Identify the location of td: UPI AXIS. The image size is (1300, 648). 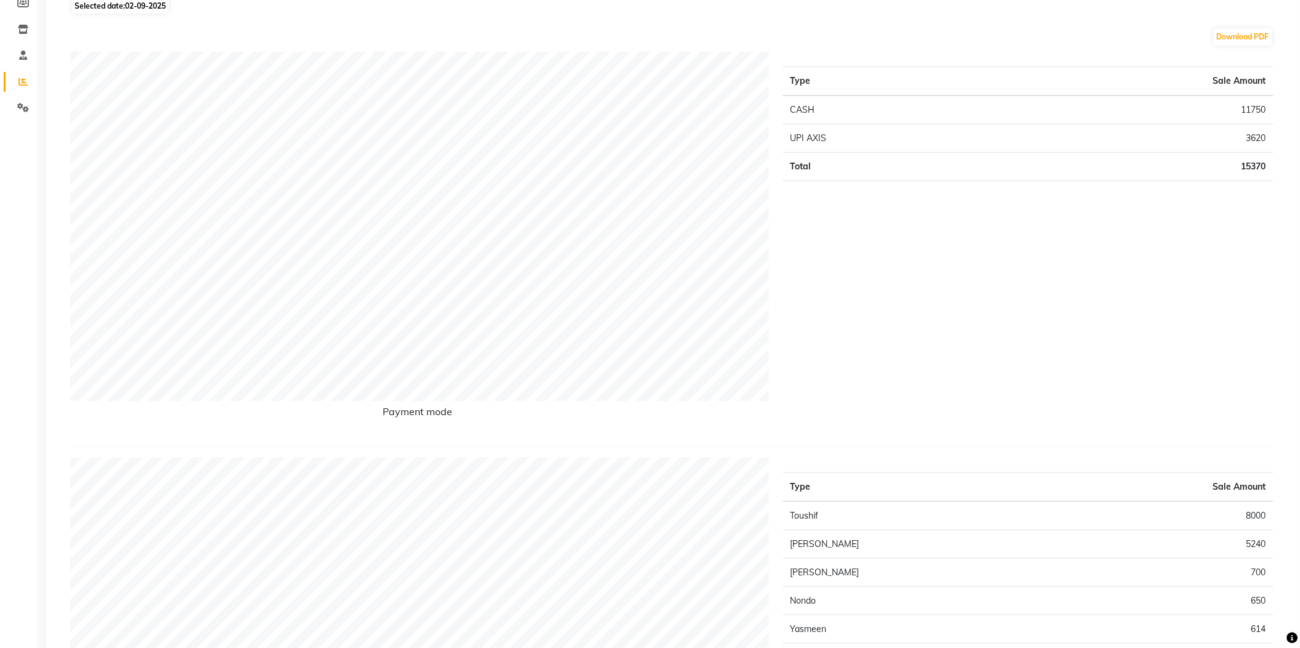
(888, 139).